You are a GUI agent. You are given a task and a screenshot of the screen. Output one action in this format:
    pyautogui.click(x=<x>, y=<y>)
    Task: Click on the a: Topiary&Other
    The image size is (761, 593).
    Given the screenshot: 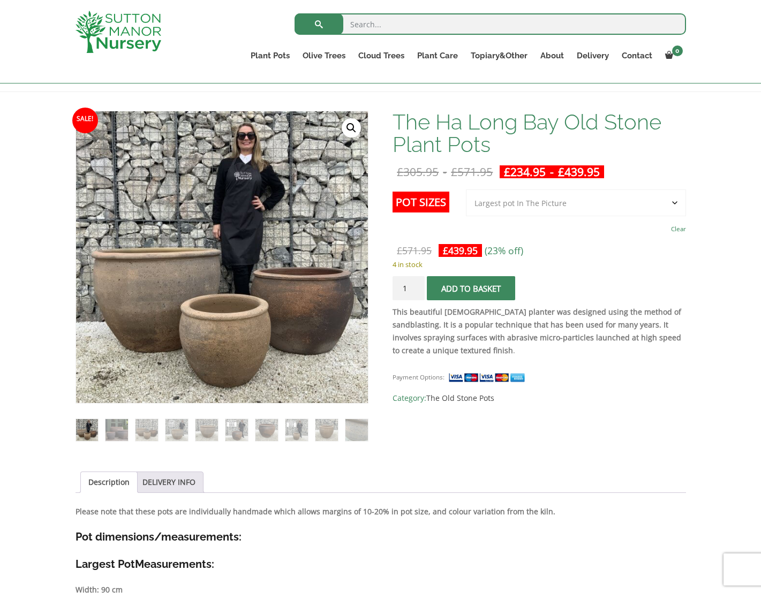 What is the action you would take?
    pyautogui.click(x=499, y=56)
    